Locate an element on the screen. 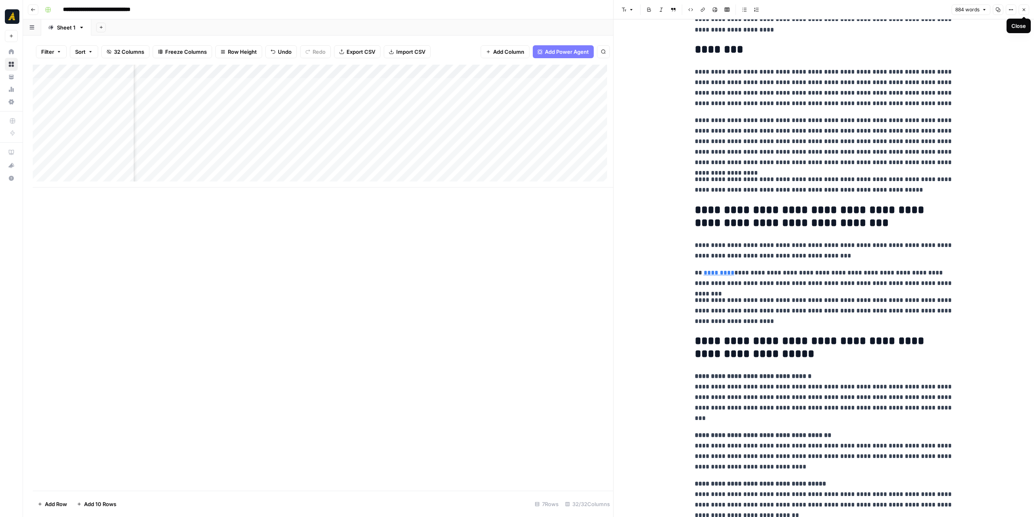  span: Freeze Columns is located at coordinates (186, 52).